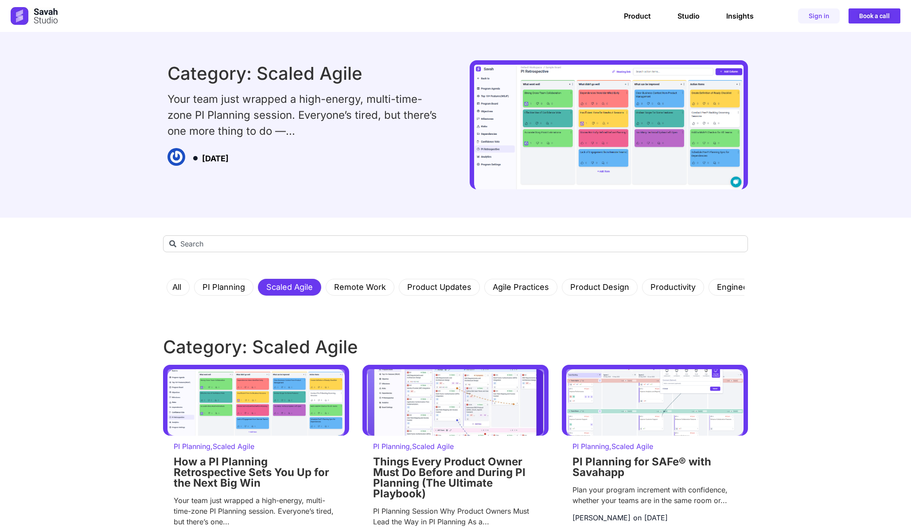 The width and height of the screenshot is (911, 531). What do you see at coordinates (637, 518) in the screenshot?
I see `span: on` at bounding box center [637, 518].